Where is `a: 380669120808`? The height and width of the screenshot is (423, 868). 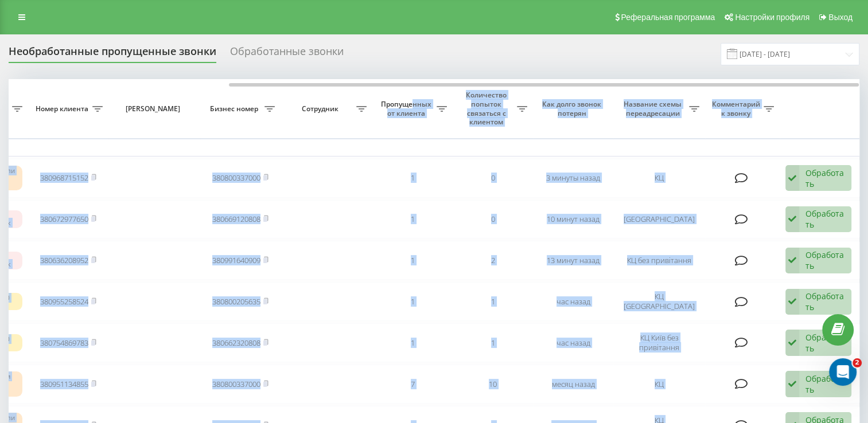 a: 380669120808 is located at coordinates (236, 219).